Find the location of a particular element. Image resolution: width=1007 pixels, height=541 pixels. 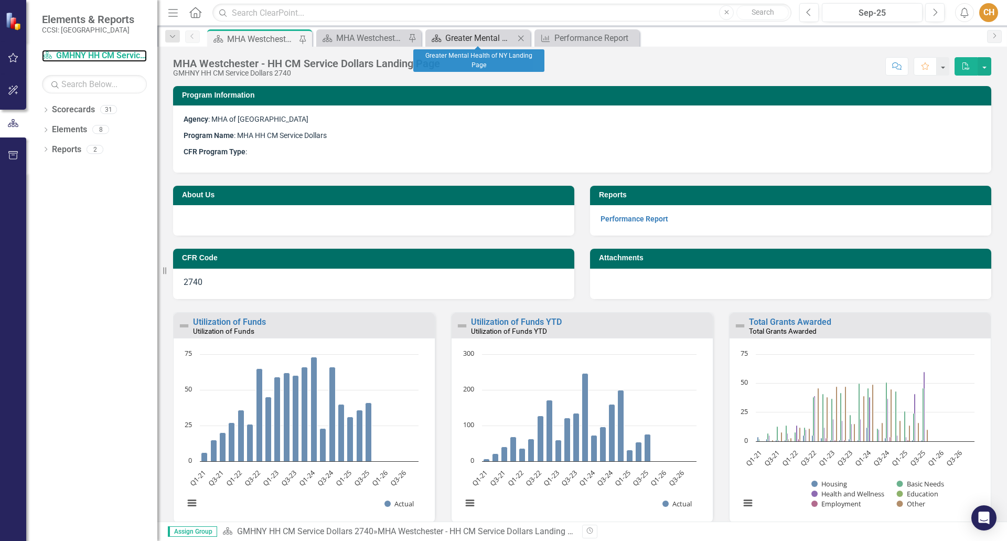

path: Q1-22, 14. Health and Wellness. is located at coordinates (796, 433).